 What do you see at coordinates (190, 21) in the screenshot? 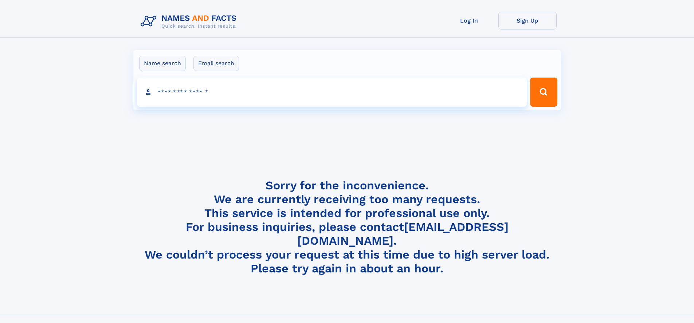
I see `img: Logo Names and Facts` at bounding box center [190, 21].